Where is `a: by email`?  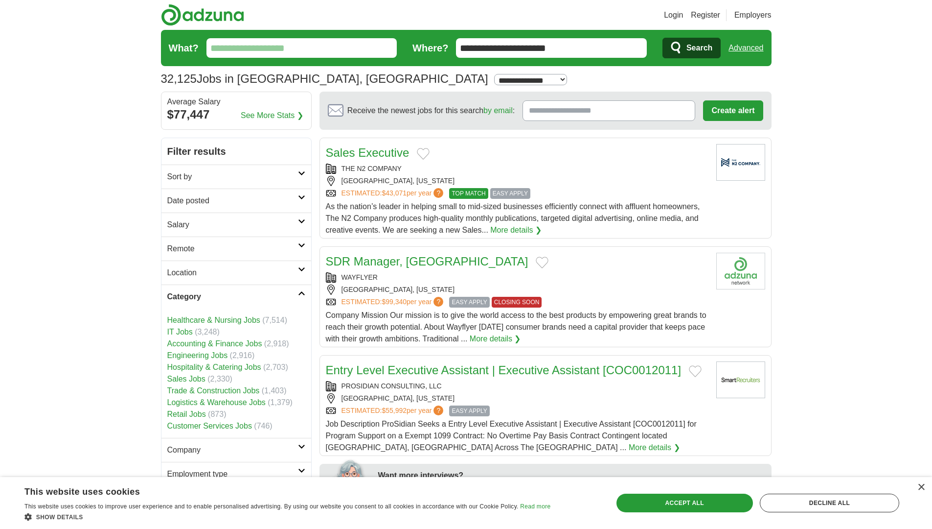
a: by email is located at coordinates (498, 110).